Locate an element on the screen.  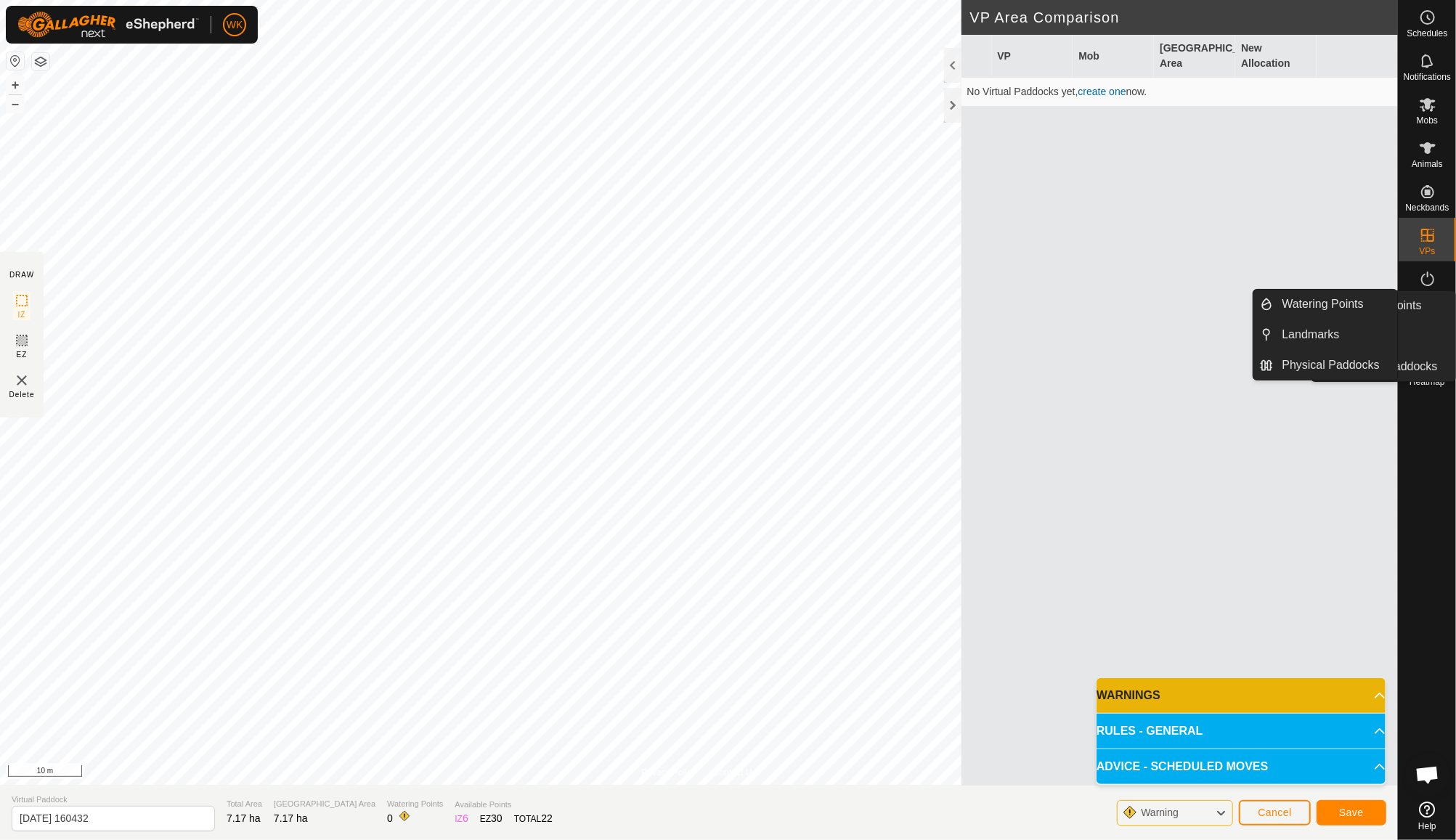
button: Map Layers is located at coordinates (40, 62).